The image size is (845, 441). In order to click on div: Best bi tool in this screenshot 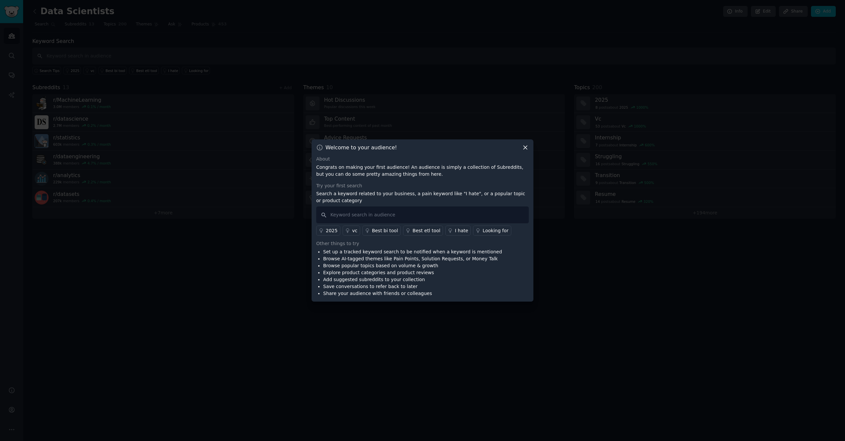, I will do `click(385, 231)`.